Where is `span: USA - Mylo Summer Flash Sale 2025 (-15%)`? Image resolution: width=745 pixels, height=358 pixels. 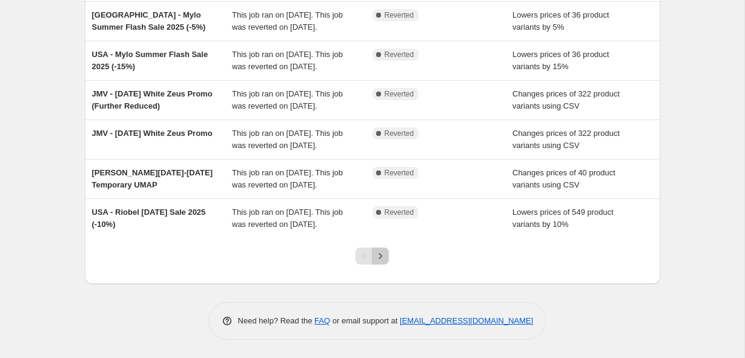 span: USA - Mylo Summer Flash Sale 2025 (-15%) is located at coordinates (150, 60).